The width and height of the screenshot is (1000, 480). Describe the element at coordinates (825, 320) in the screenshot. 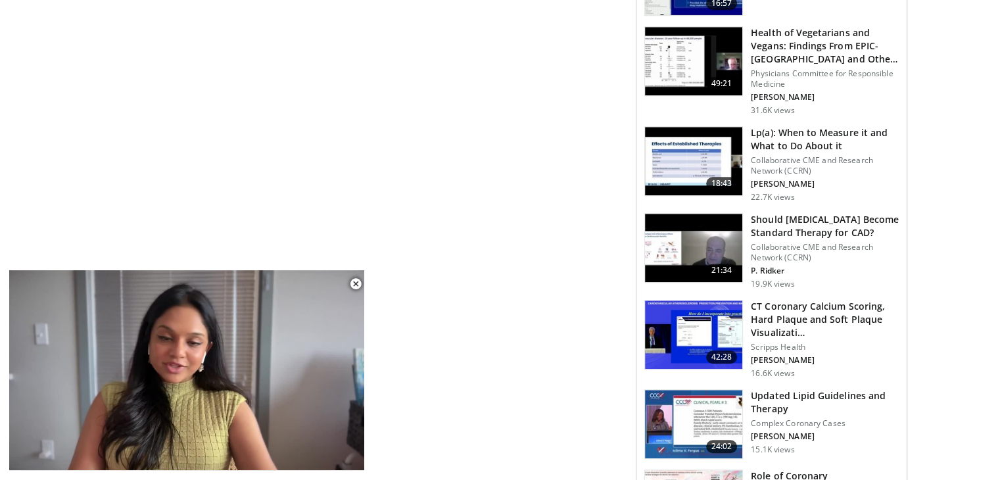

I see `h3: CT Coronary Calcium Scoring, Hard Plaque and Soft Plaque Visualizati…` at that location.